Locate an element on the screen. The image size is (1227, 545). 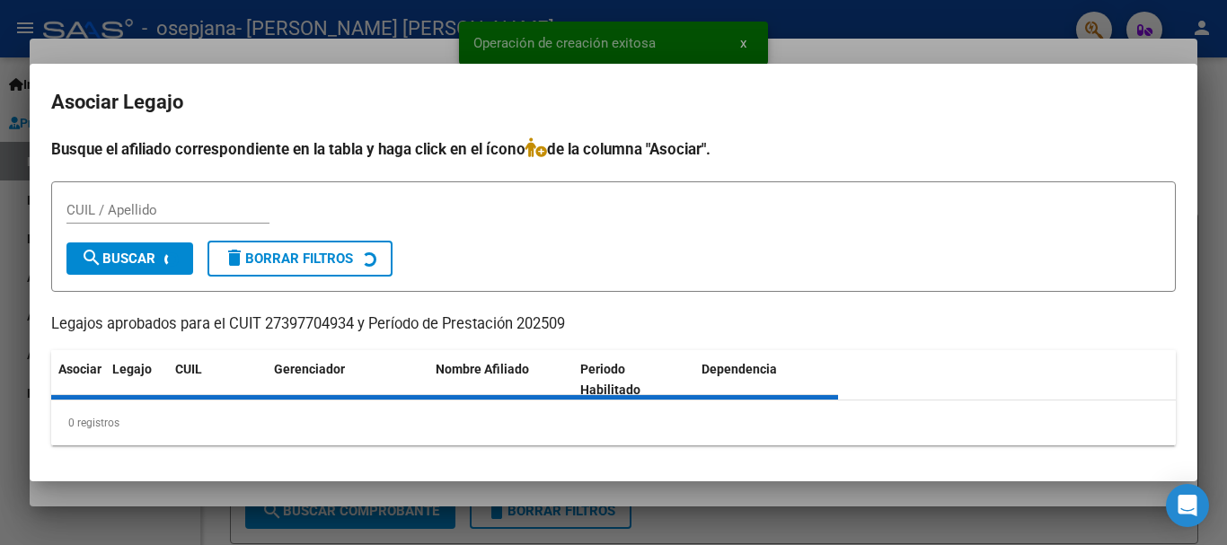
span: Borrar Filtros is located at coordinates (288, 259).